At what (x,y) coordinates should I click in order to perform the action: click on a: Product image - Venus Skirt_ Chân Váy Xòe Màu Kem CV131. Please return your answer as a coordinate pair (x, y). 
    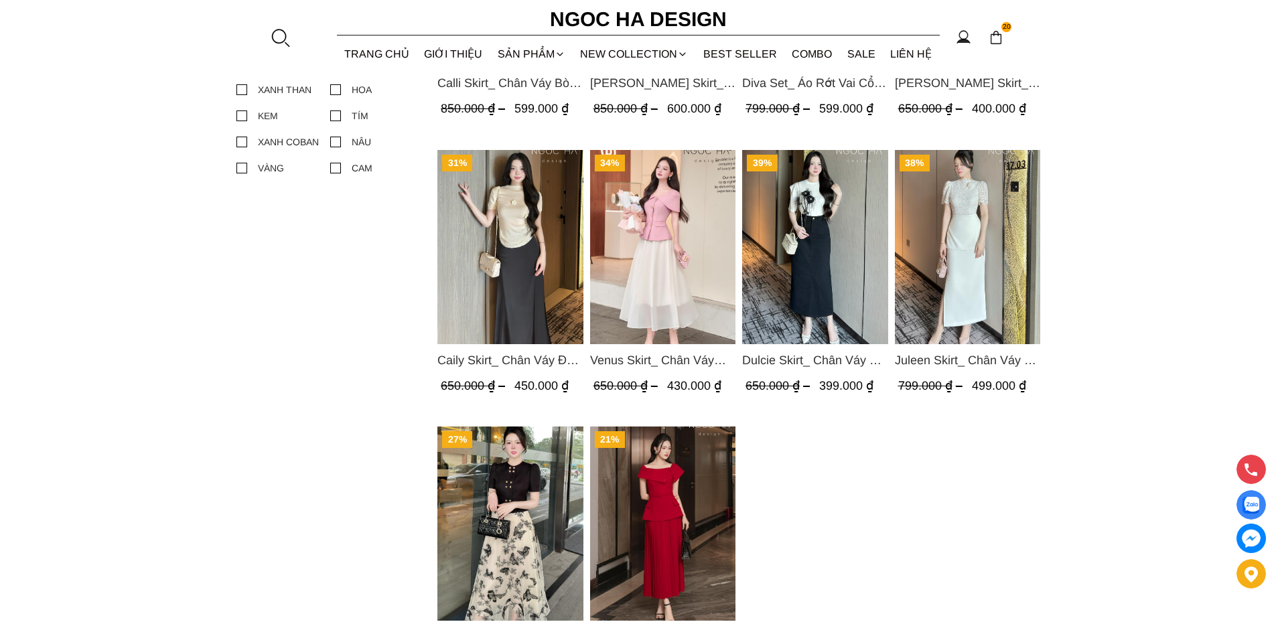
    Looking at the image, I should click on (662, 247).